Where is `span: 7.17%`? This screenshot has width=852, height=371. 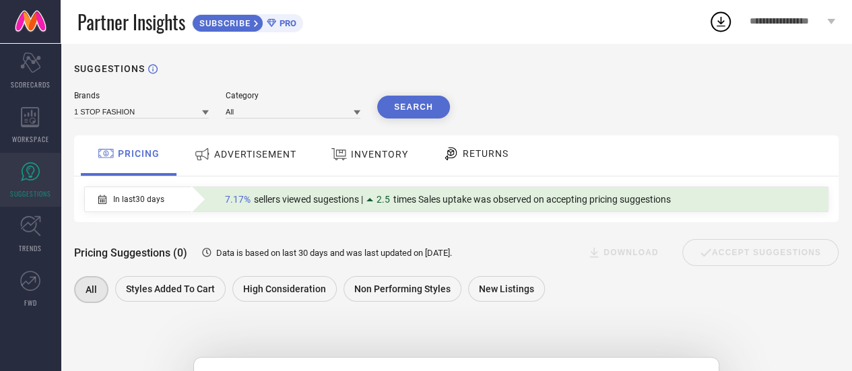 span: 7.17% is located at coordinates (238, 199).